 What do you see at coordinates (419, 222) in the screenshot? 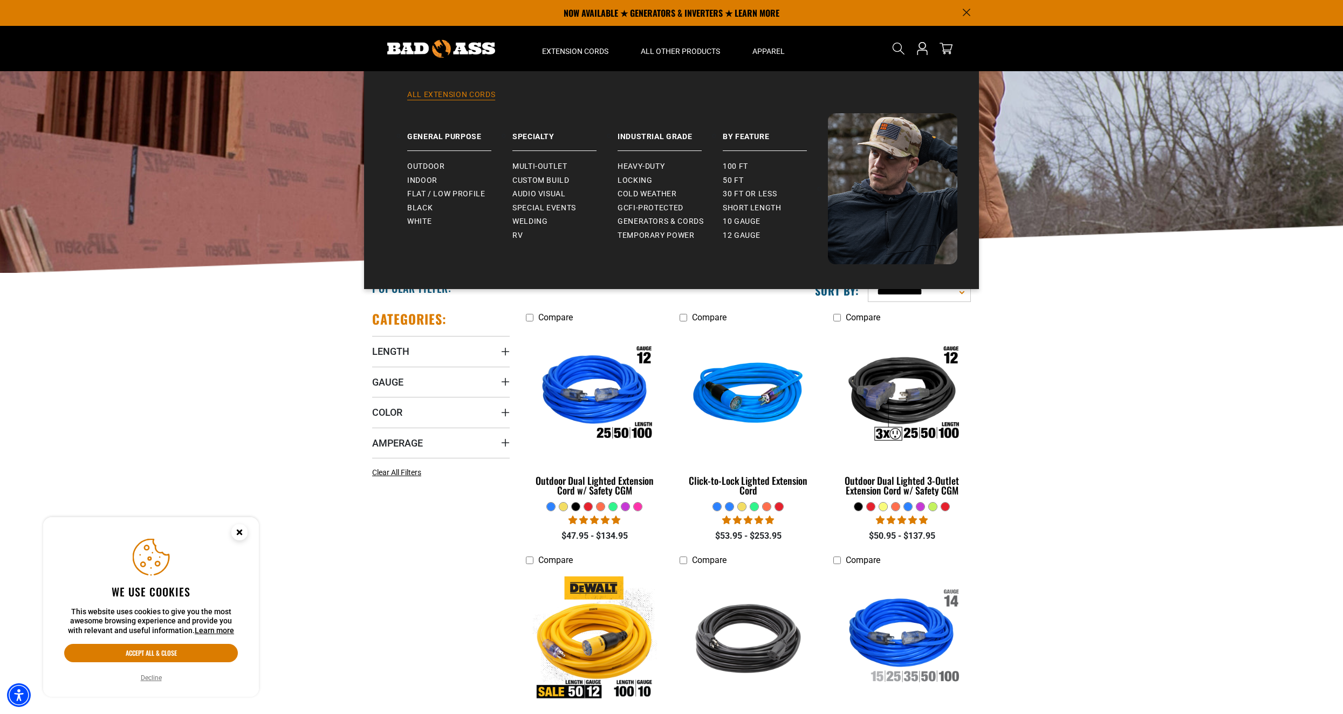
I see `span: White` at bounding box center [419, 222].